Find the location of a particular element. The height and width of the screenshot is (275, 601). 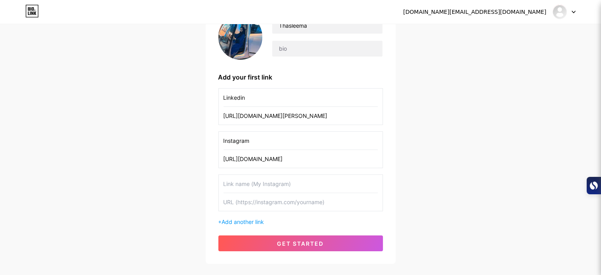

div: Add your first link is located at coordinates (300, 77).